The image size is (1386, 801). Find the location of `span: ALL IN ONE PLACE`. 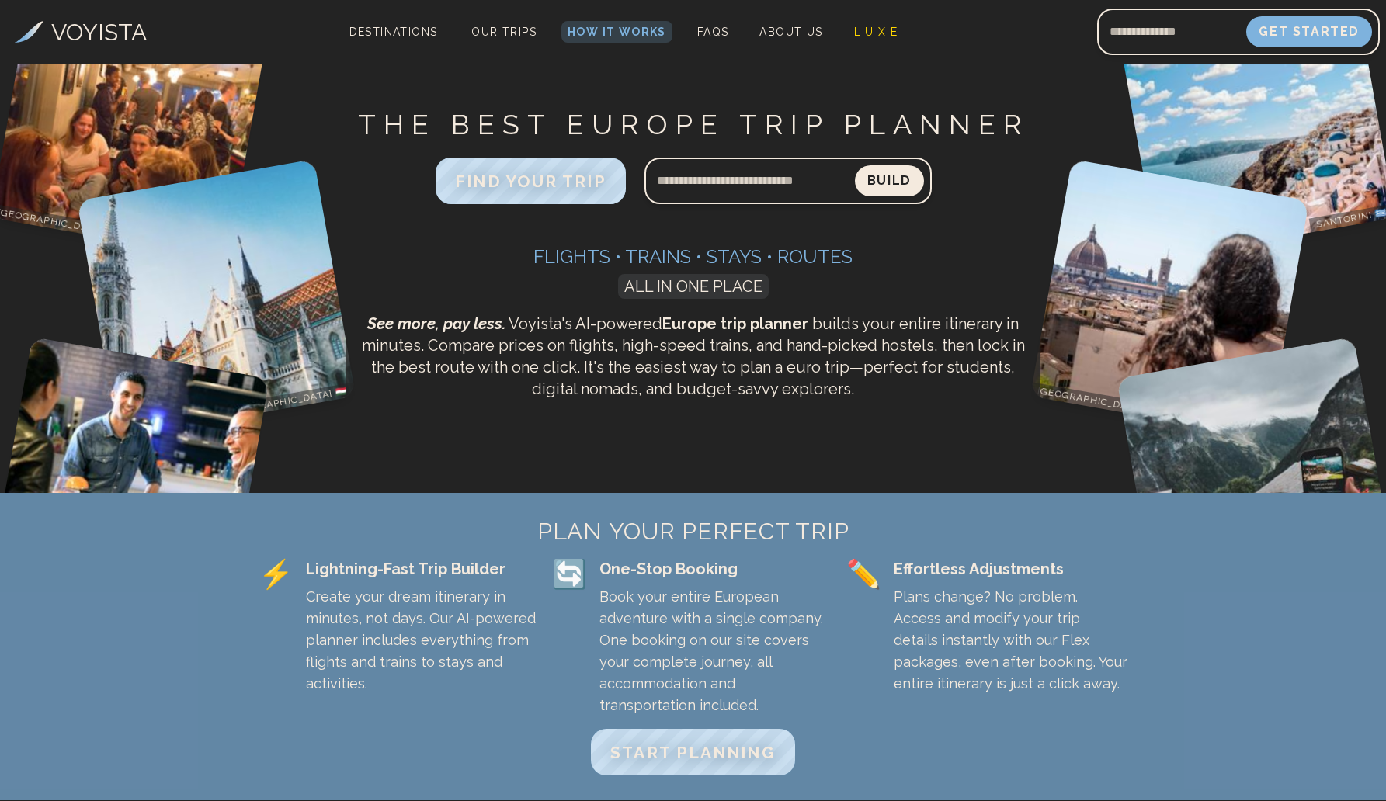

span: ALL IN ONE PLACE is located at coordinates (694, 287).